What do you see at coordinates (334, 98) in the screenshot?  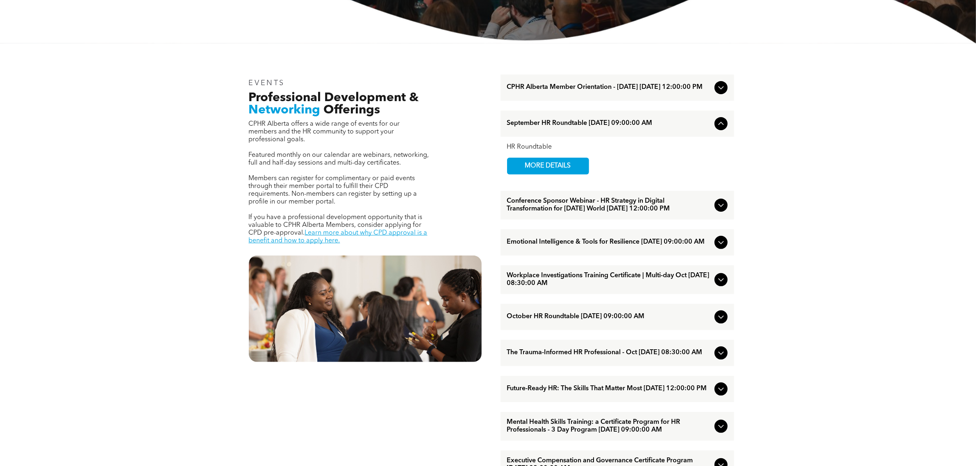 I see `span: Professional Development &` at bounding box center [334, 98].